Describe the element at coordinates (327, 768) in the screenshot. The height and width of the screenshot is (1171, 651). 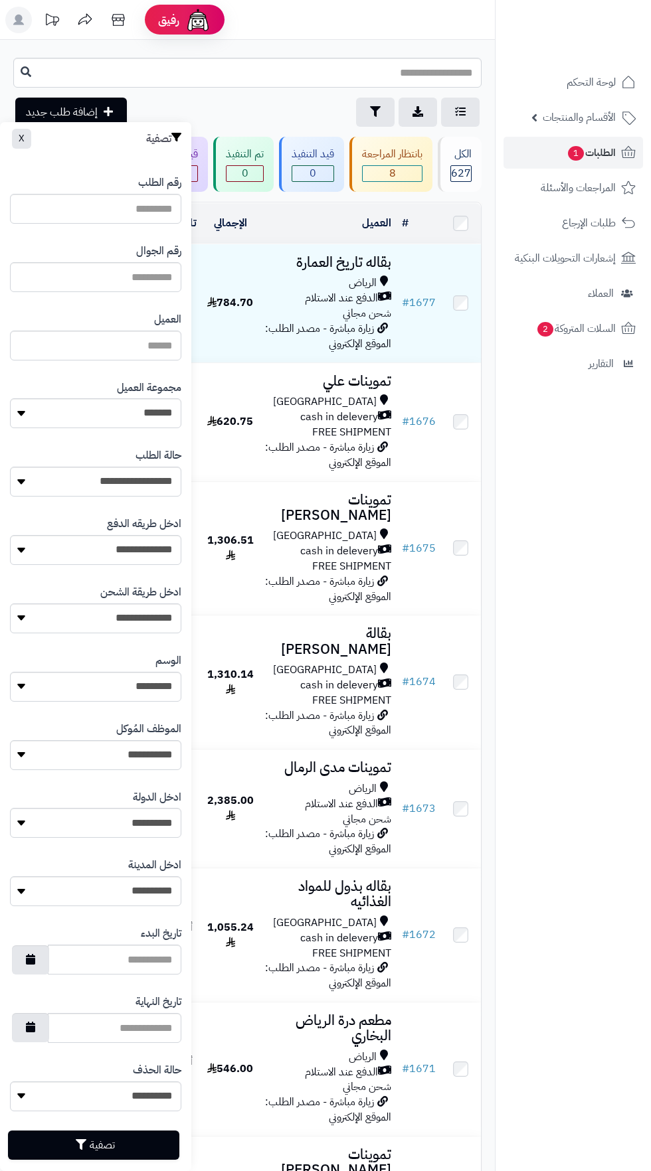
I see `h3: تموينات مدى الرمال` at that location.